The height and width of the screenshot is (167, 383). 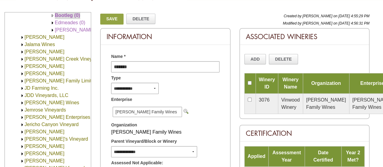 I want to click on a: Add, so click(x=255, y=59).